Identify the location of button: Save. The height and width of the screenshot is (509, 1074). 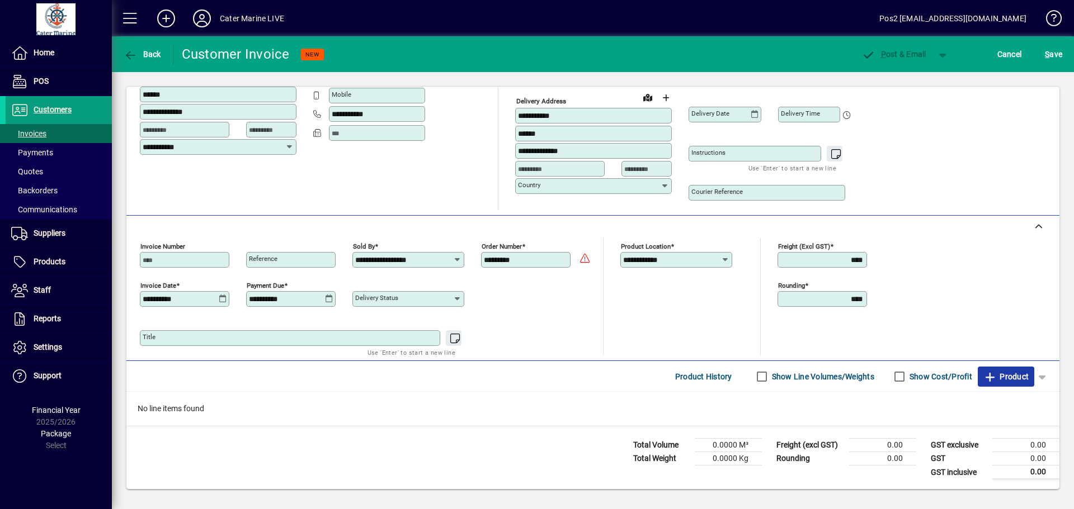
(1053, 54).